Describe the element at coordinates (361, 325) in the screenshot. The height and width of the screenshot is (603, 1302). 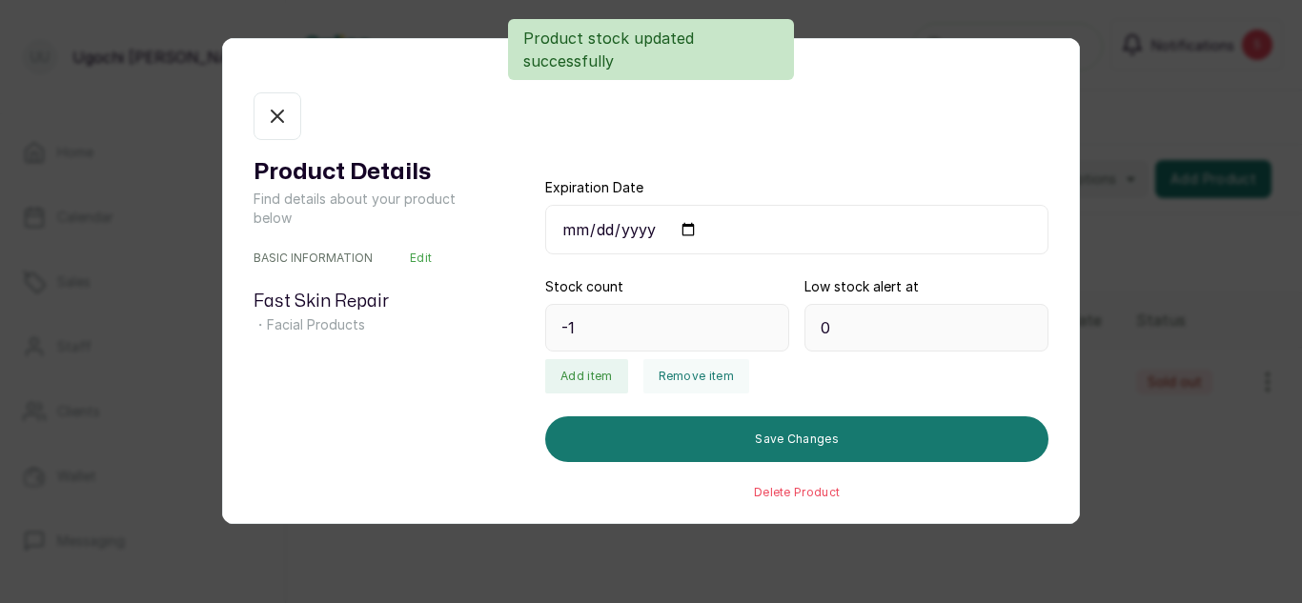
I see `p: ・ Facial Products` at that location.